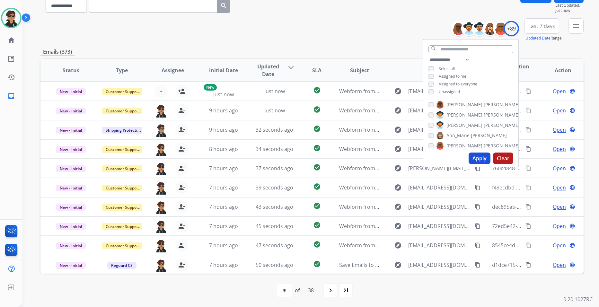 The width and height of the screenshot is (599, 307). Describe the element at coordinates (458, 84) in the screenshot. I see `span: Assigned to everyone` at that location.